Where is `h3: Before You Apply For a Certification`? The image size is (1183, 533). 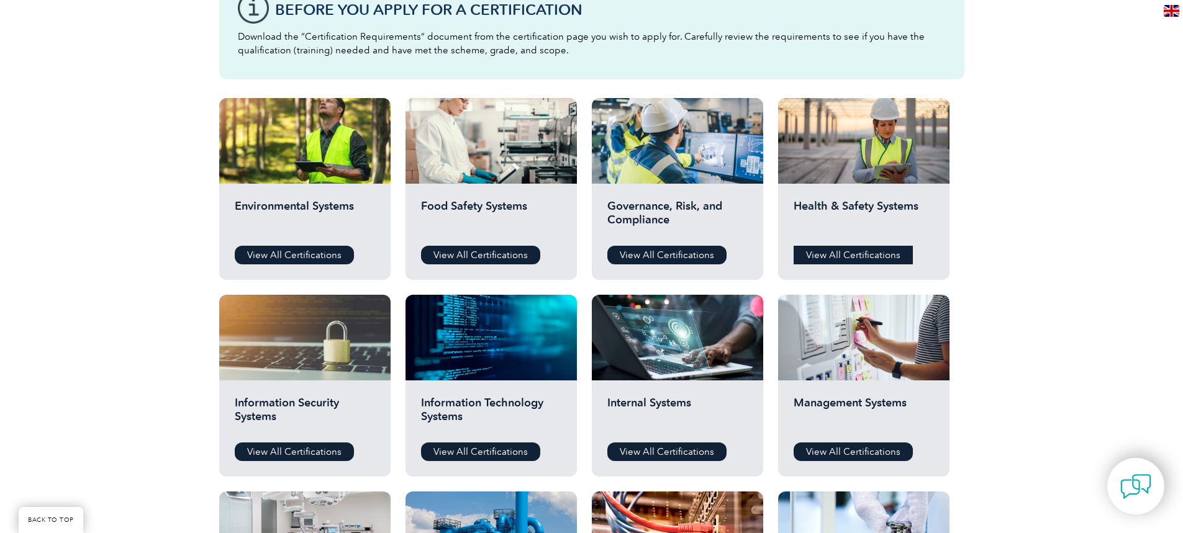
h3: Before You Apply For a Certification is located at coordinates (610, 9).